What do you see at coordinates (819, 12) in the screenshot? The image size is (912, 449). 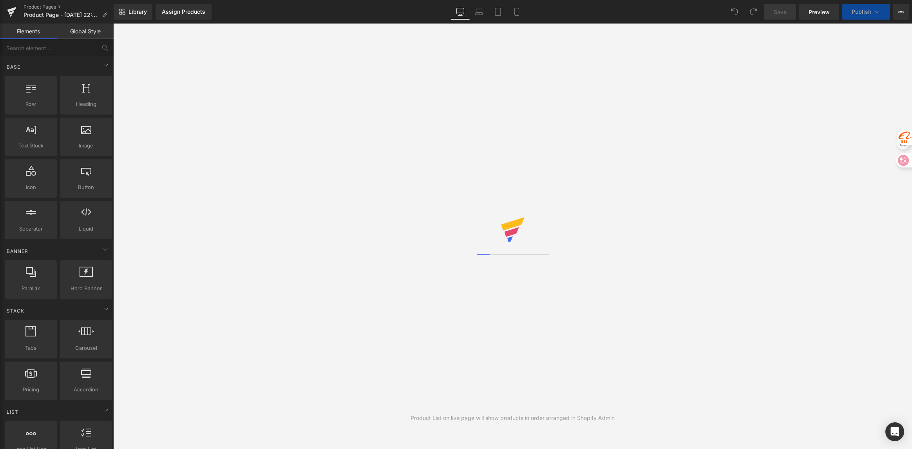 I see `span: Preview` at bounding box center [819, 12].